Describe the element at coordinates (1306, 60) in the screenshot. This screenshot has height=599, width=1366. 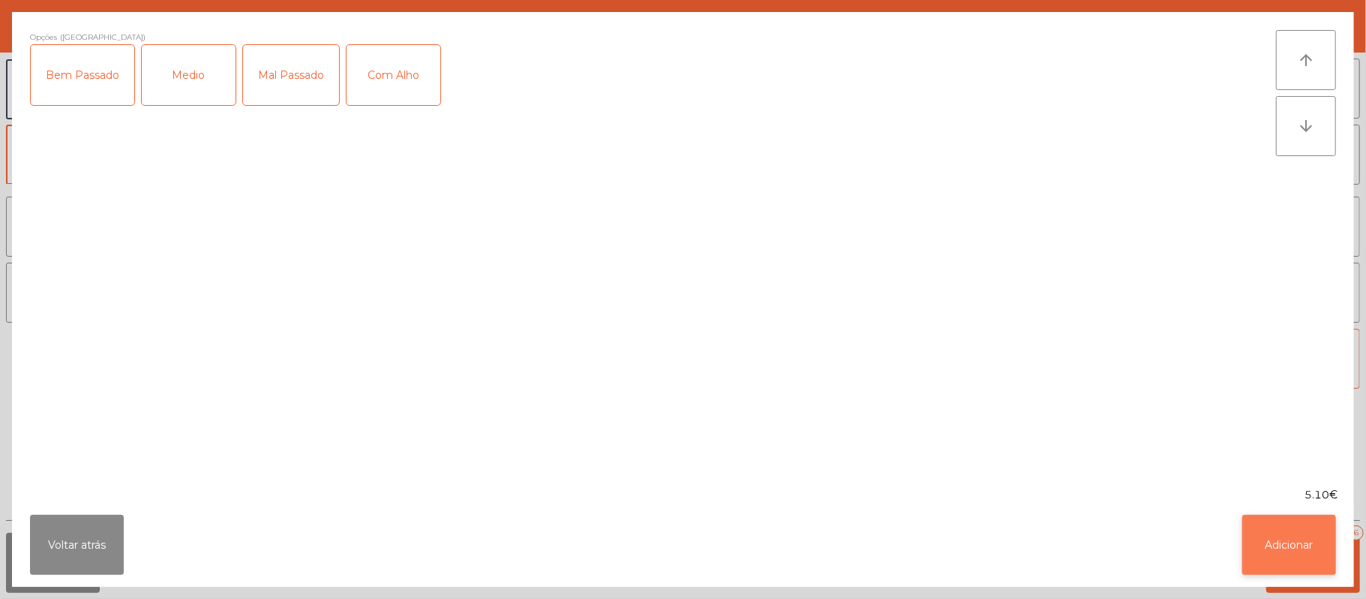
I see `button: arrow_upward` at that location.